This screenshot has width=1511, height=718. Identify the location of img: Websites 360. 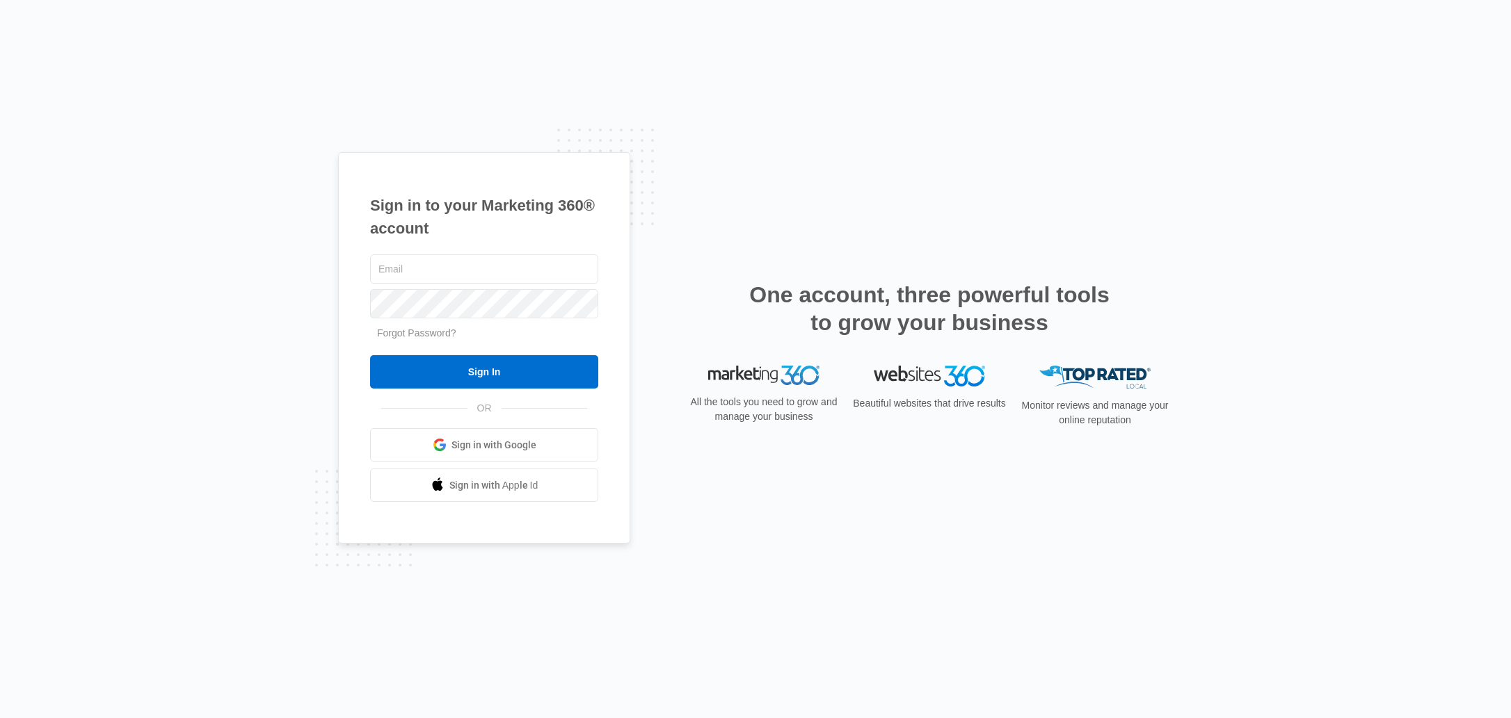
(929, 376).